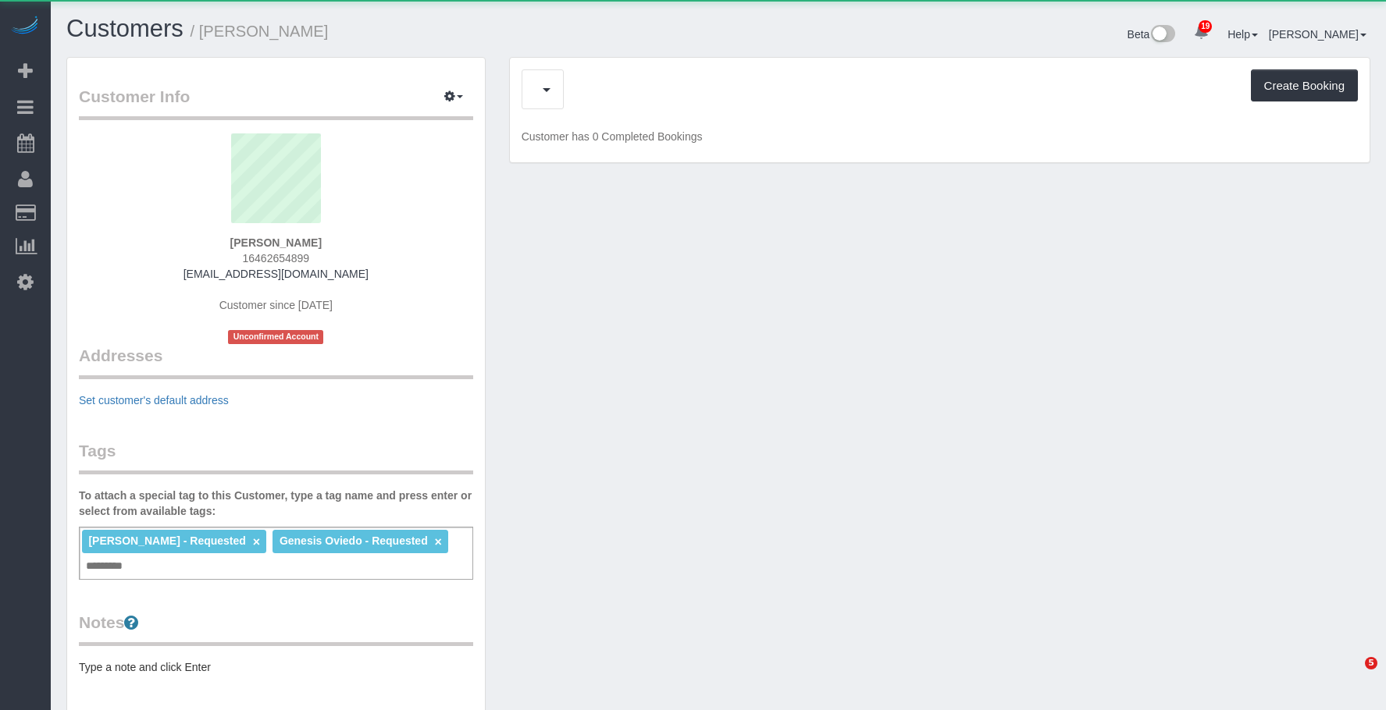 The height and width of the screenshot is (710, 1386). Describe the element at coordinates (154, 400) in the screenshot. I see `a: Set customer's default address` at that location.